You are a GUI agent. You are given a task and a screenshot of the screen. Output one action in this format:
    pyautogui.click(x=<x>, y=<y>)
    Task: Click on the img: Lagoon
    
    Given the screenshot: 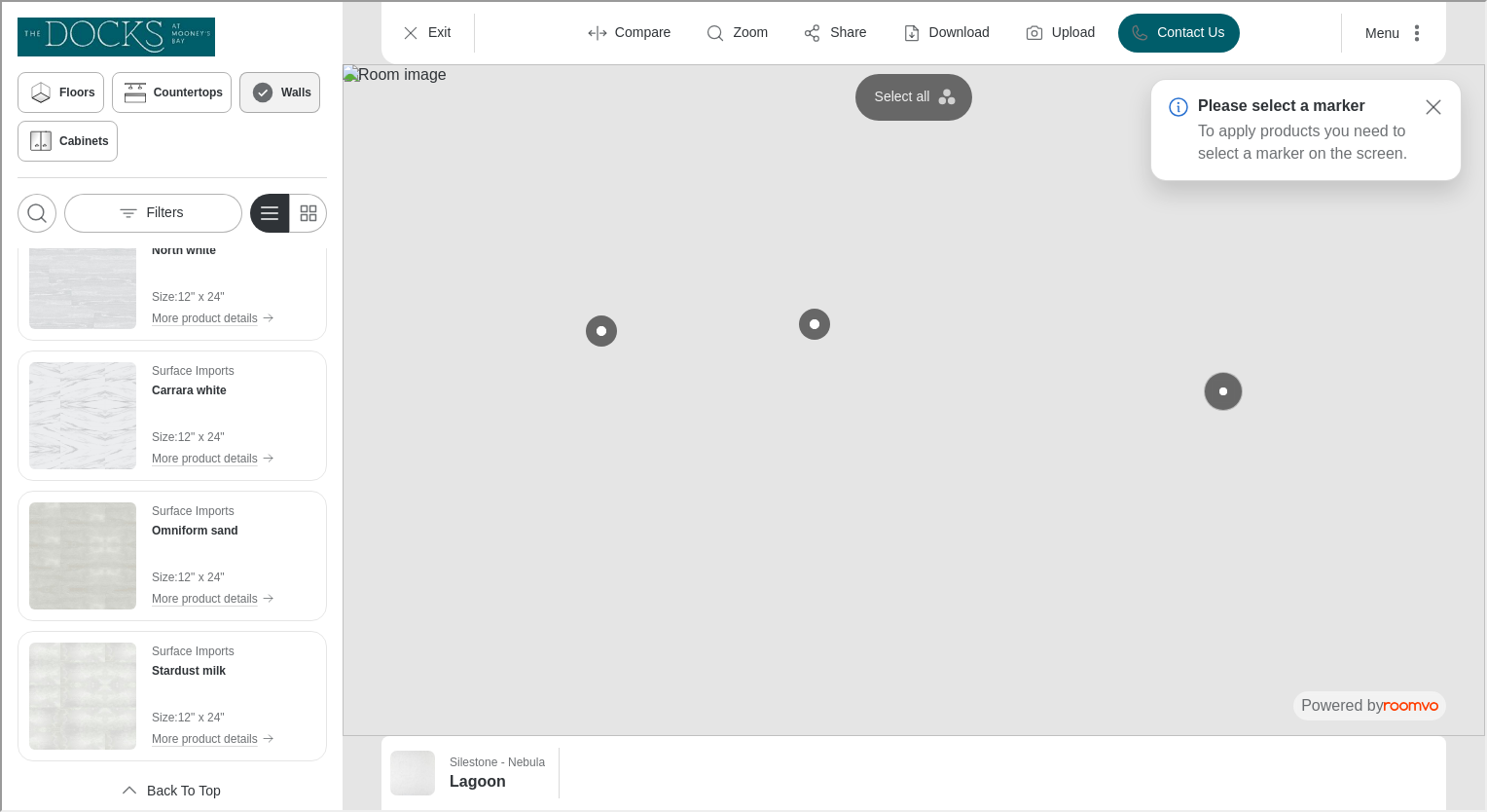 What is the action you would take?
    pyautogui.click(x=411, y=770)
    